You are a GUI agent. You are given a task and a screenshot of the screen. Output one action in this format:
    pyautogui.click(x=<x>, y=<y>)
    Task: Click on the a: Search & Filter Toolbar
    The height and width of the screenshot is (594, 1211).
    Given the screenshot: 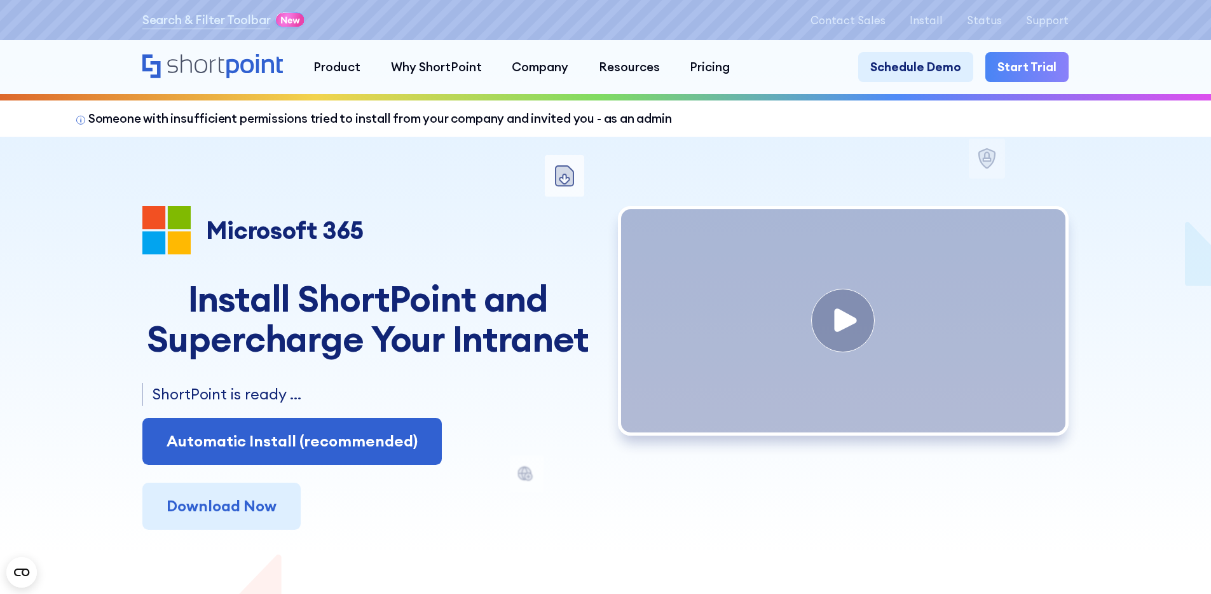 What is the action you would take?
    pyautogui.click(x=207, y=20)
    